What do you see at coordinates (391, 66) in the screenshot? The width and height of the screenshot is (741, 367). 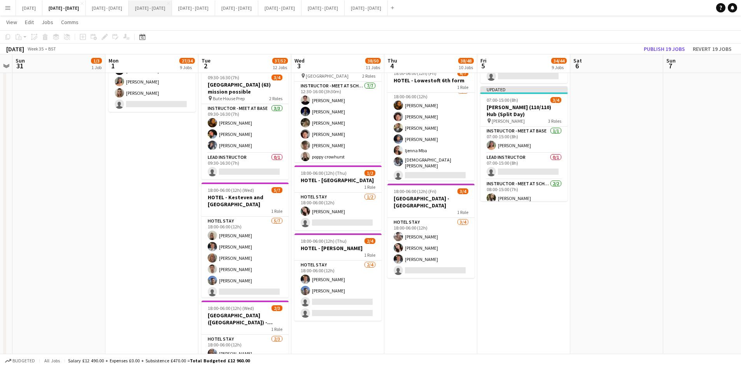 I see `span: 4` at bounding box center [391, 66].